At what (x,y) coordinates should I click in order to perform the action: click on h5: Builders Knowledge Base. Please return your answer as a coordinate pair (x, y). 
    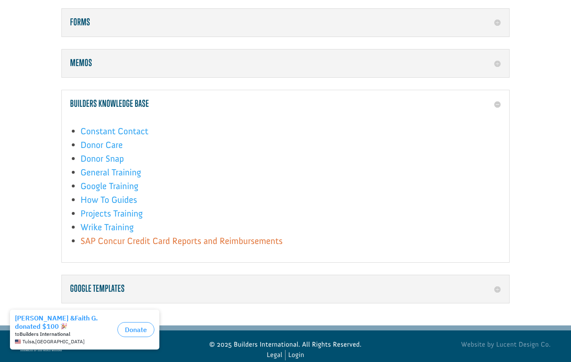
    Looking at the image, I should click on (286, 104).